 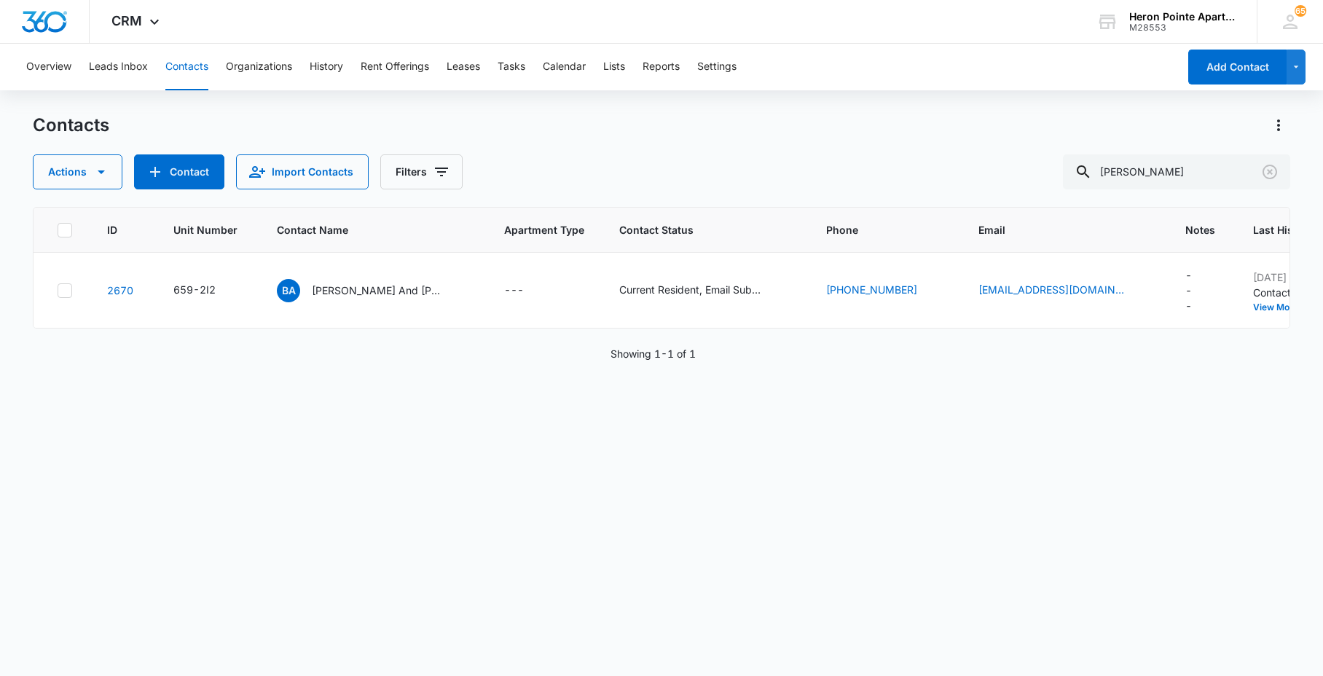 I want to click on button: Contacts, so click(x=187, y=67).